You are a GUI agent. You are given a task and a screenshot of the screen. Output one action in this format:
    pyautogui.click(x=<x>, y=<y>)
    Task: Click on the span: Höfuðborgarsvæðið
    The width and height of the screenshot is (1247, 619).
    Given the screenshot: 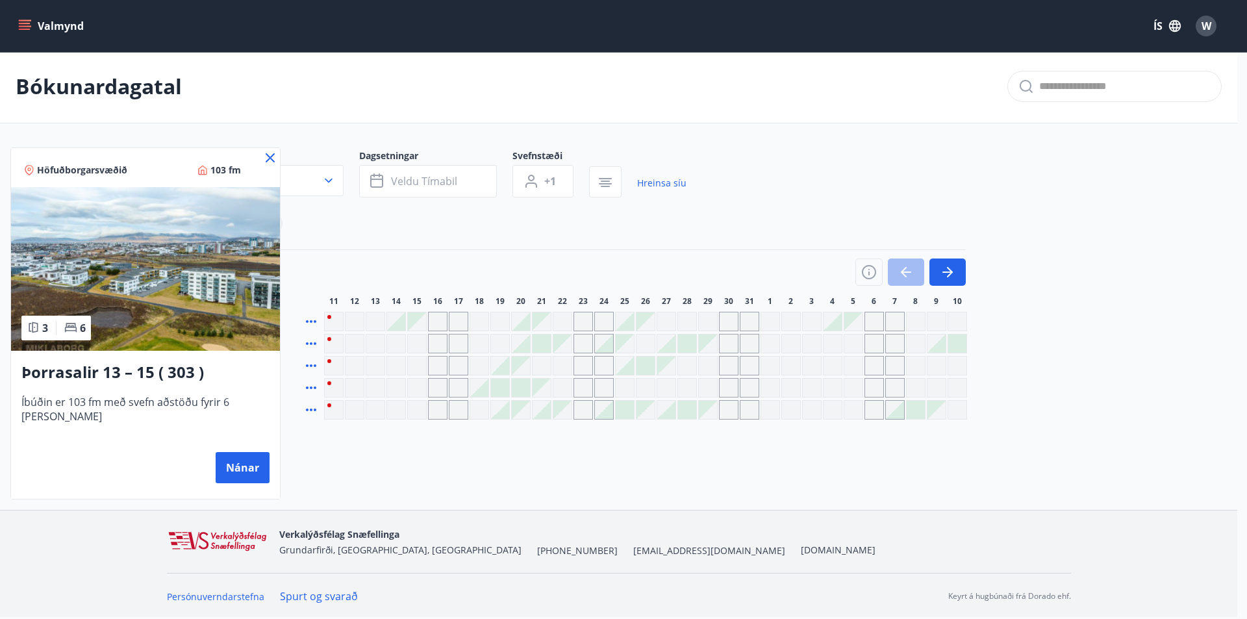 What is the action you would take?
    pyautogui.click(x=82, y=170)
    